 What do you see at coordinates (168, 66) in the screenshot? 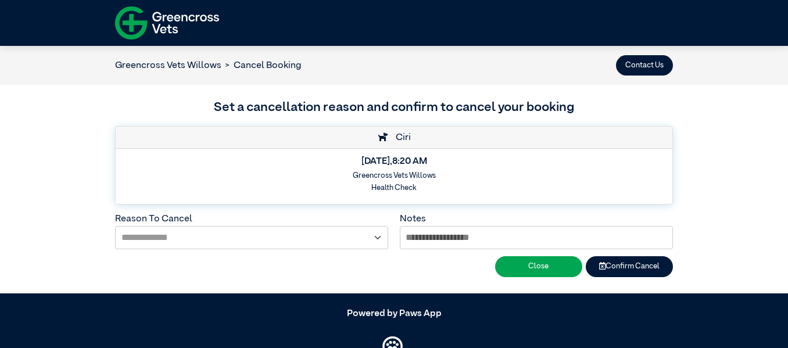
I see `a: Greencross Vets Willows` at bounding box center [168, 66].